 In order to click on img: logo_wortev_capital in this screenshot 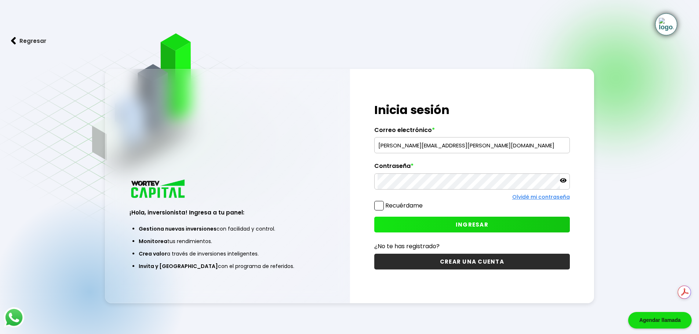, I will do `click(159, 189)`.